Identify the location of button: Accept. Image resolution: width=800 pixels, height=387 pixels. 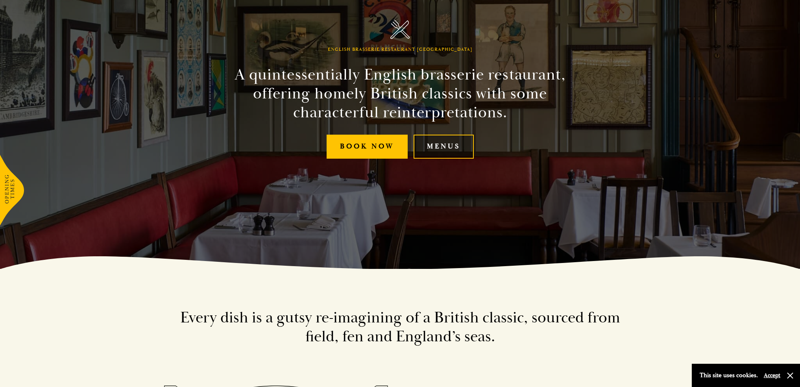
(773, 375).